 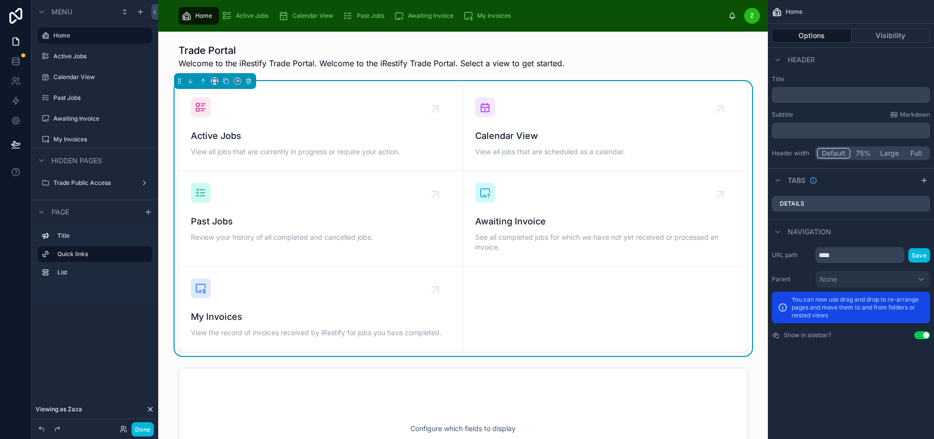 What do you see at coordinates (791, 153) in the screenshot?
I see `label: Header width` at bounding box center [791, 153].